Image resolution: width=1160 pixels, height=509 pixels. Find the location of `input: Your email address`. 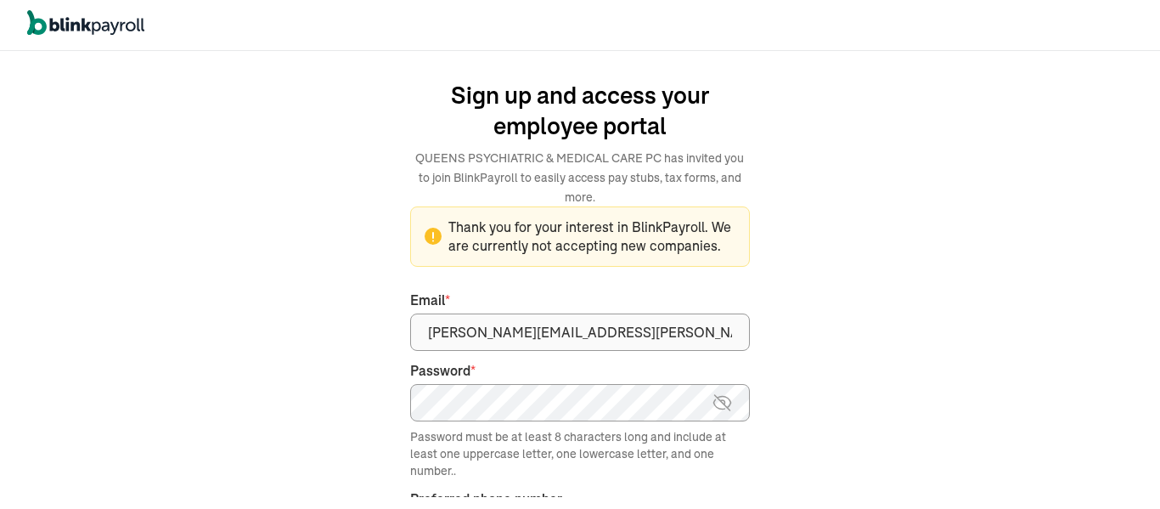

input: Your email address is located at coordinates (580, 332).